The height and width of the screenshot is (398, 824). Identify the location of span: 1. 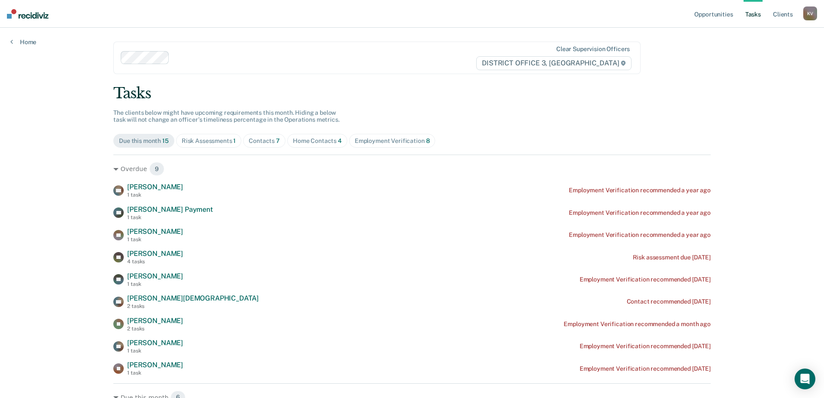
(235, 141).